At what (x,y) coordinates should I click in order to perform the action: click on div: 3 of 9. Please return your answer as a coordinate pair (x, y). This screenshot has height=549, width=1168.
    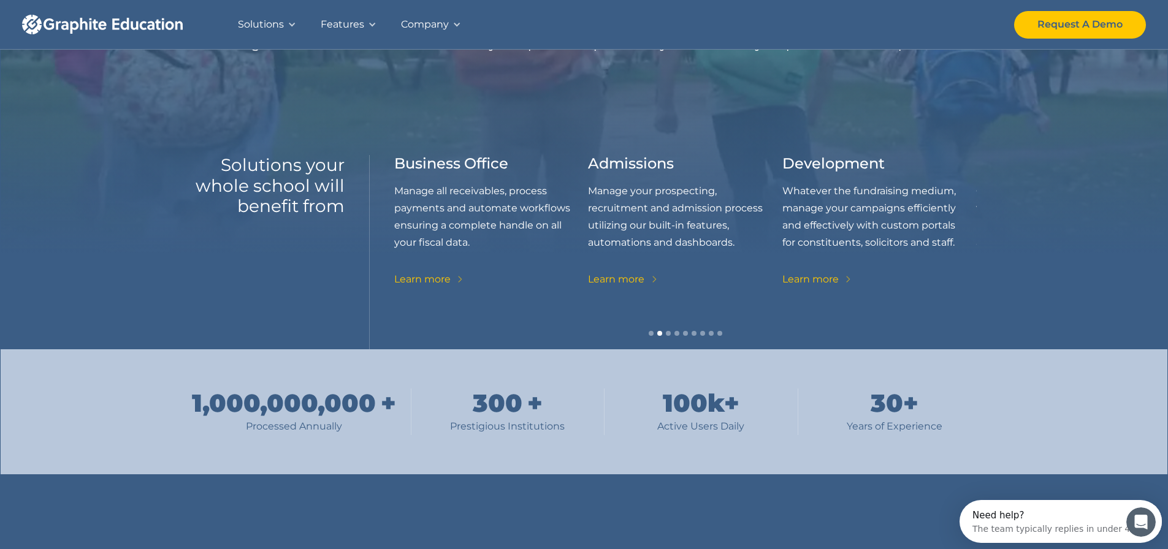
    Looking at the image, I should click on (685, 230).